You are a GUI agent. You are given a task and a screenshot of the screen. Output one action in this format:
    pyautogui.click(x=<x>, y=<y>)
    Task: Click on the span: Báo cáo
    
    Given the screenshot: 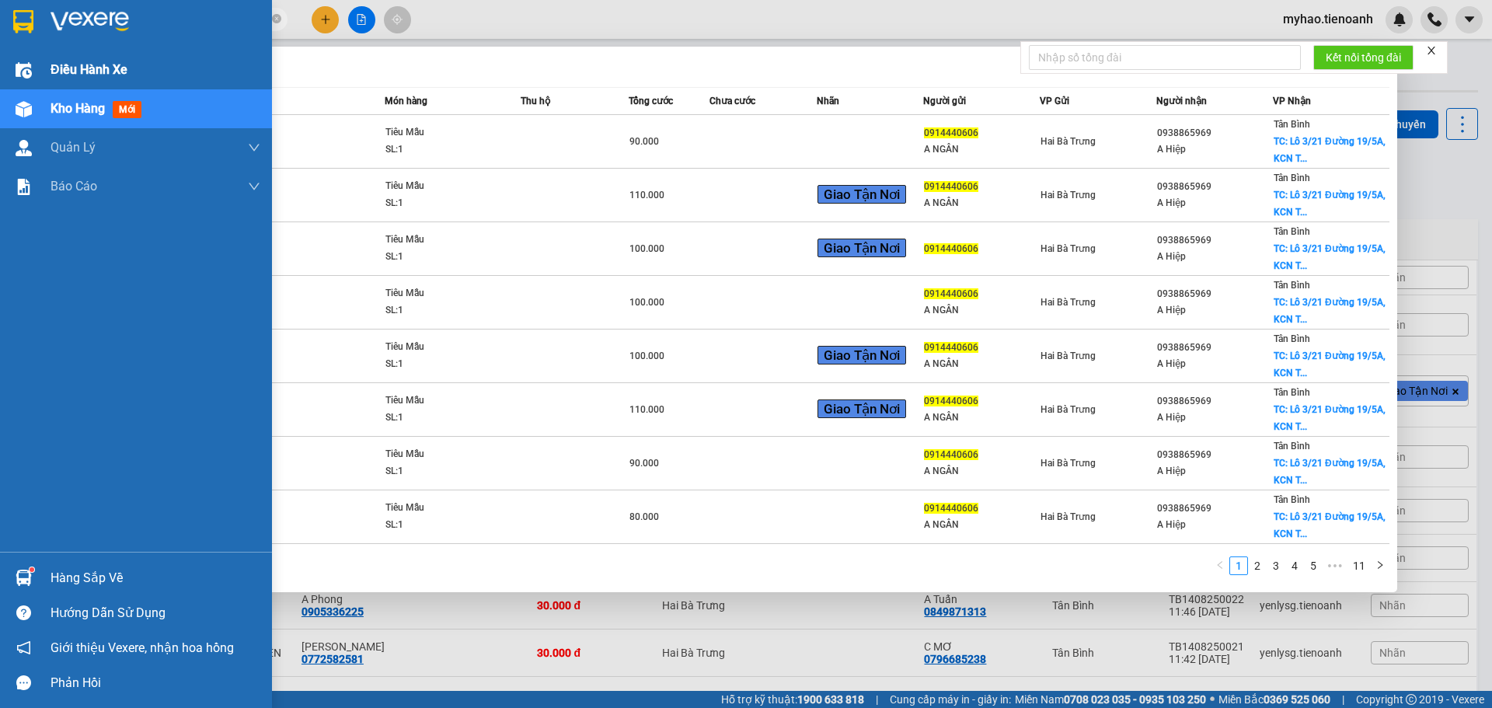 What is the action you would take?
    pyautogui.click(x=74, y=186)
    